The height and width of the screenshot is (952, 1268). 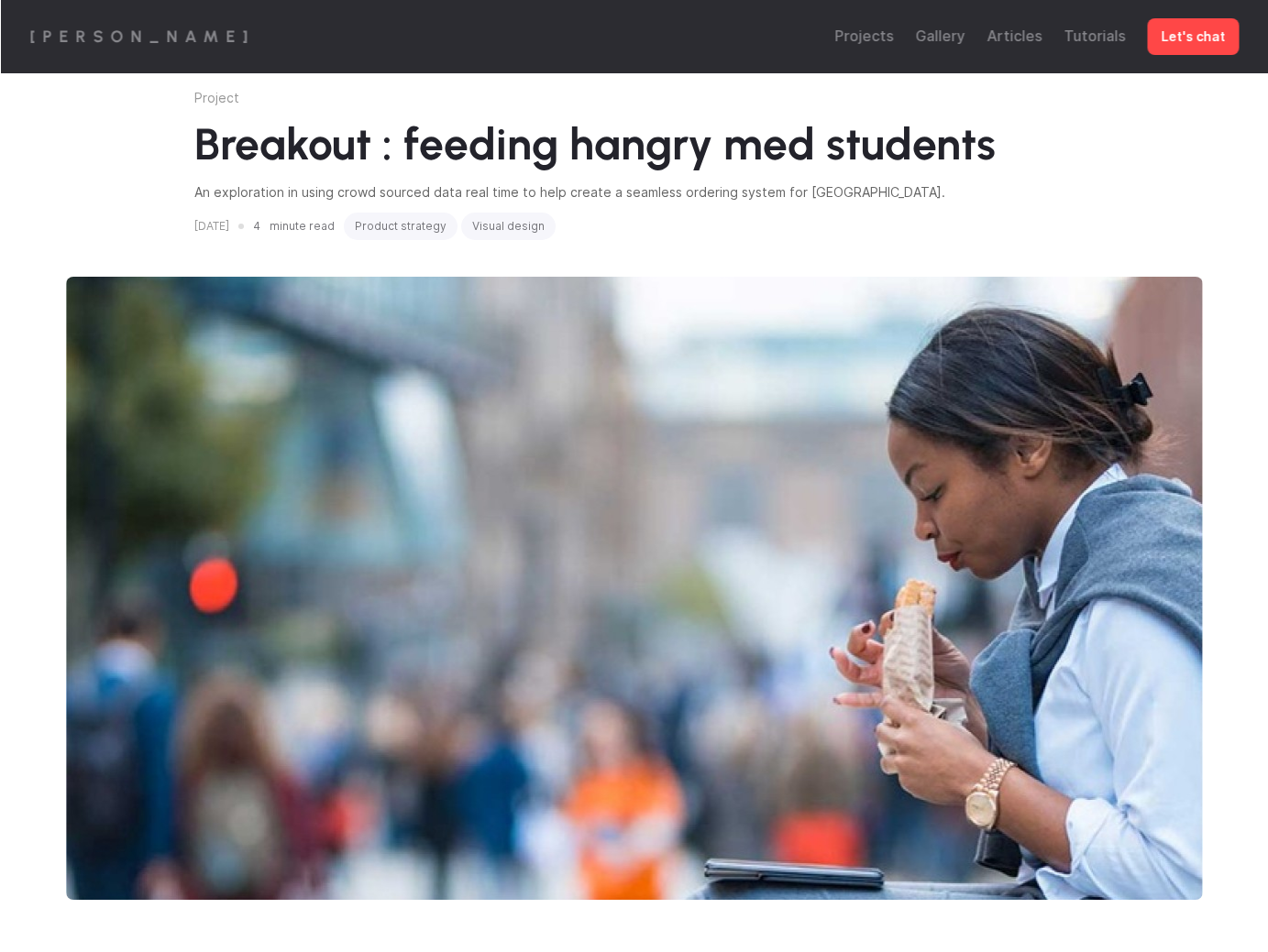 I want to click on h1: Breakout : feeding hangry med students, so click(x=634, y=145).